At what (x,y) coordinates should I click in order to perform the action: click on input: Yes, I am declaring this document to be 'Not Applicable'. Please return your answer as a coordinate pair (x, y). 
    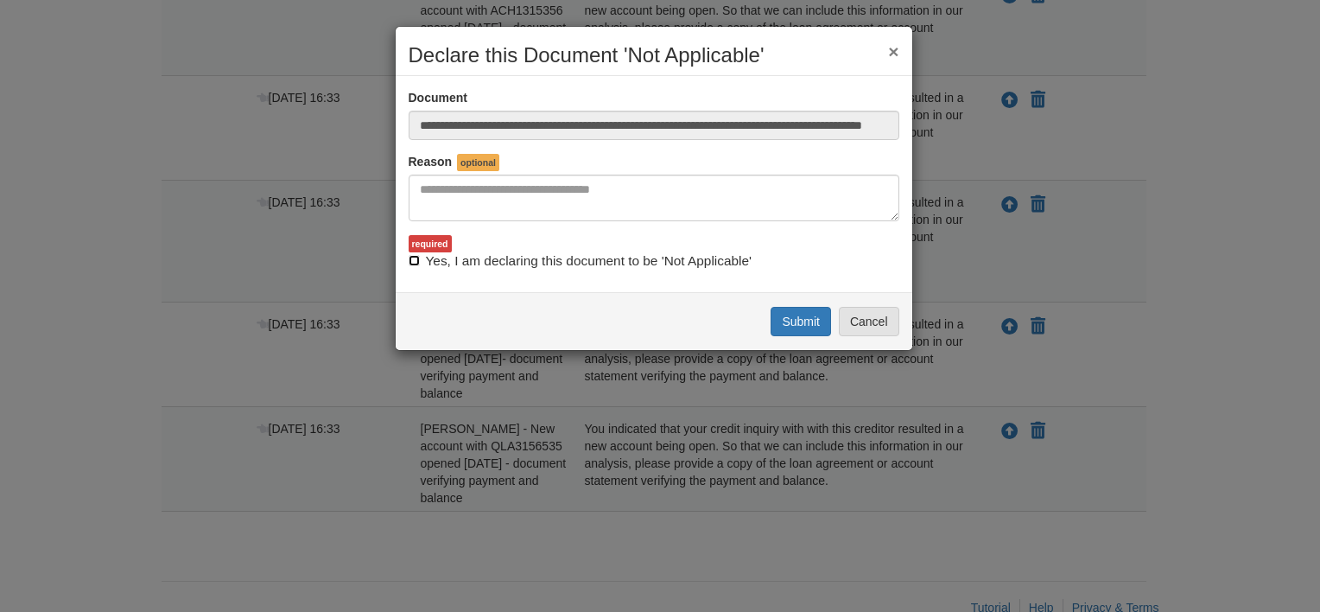
    Looking at the image, I should click on (414, 260).